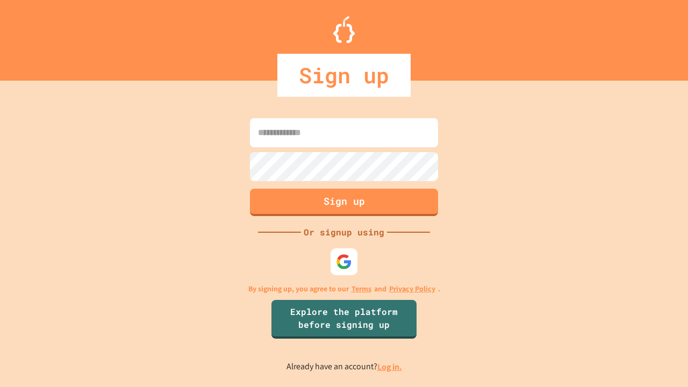  Describe the element at coordinates (344, 366) in the screenshot. I see `p: Already have an account?` at that location.